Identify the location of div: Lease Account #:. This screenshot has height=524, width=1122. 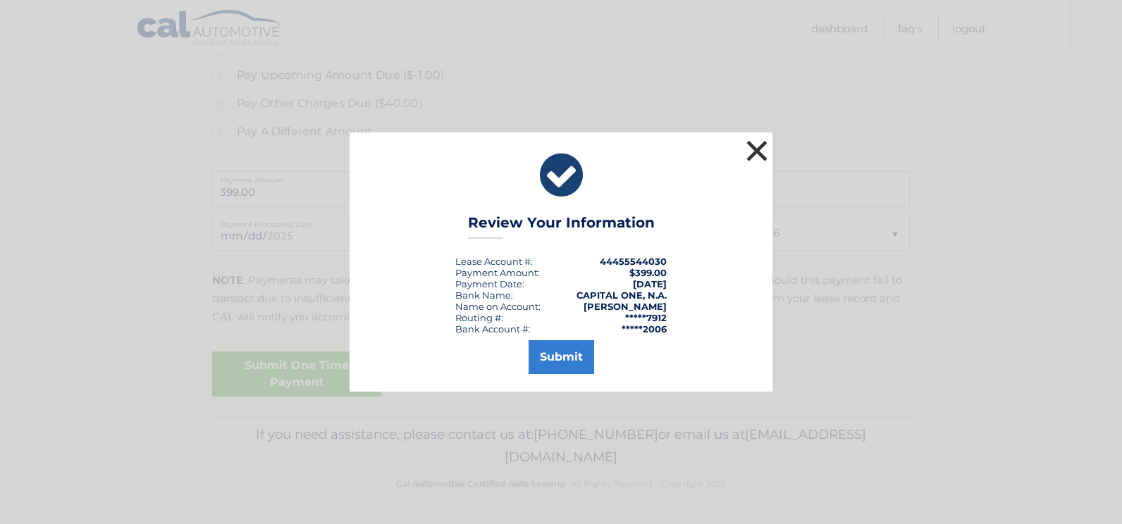
(494, 262).